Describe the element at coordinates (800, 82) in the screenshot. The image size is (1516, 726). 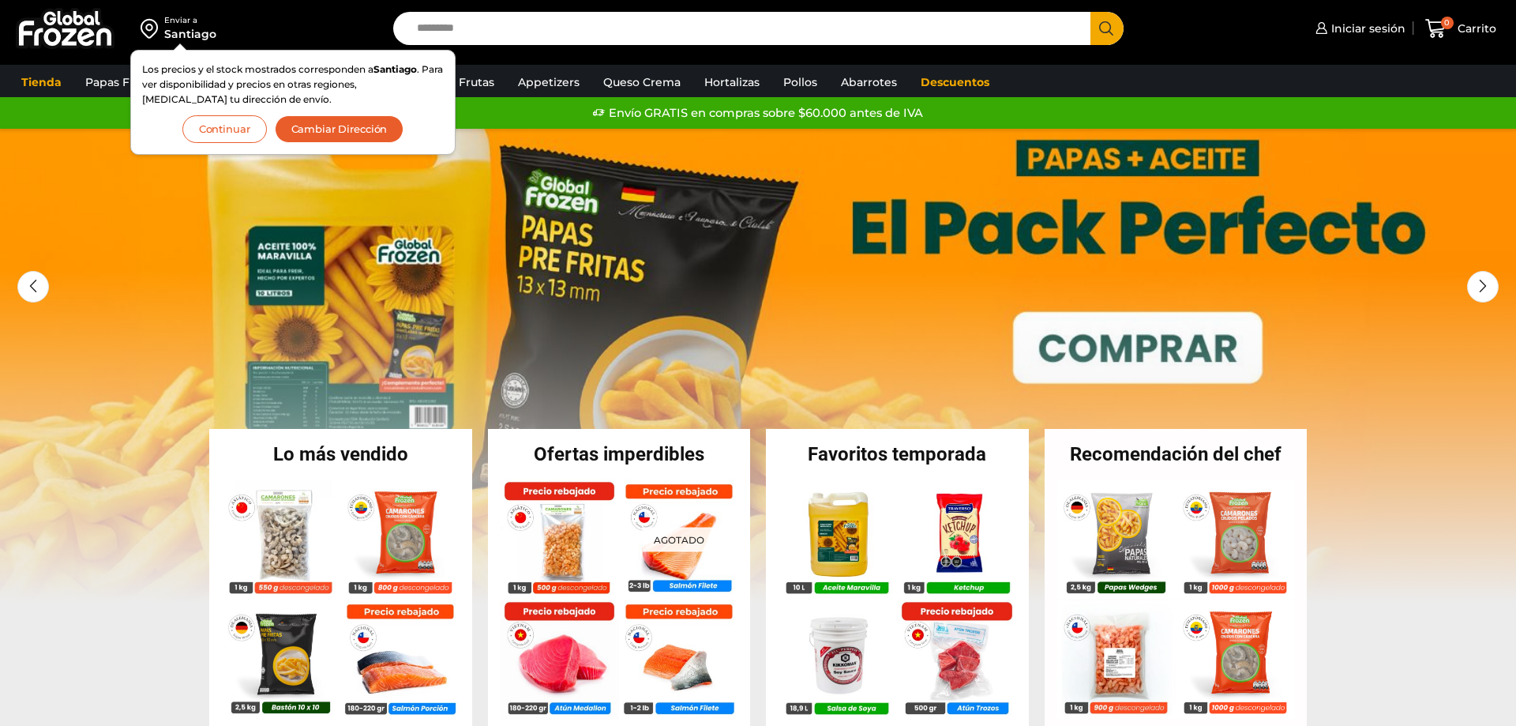
I see `a: Pollos` at that location.